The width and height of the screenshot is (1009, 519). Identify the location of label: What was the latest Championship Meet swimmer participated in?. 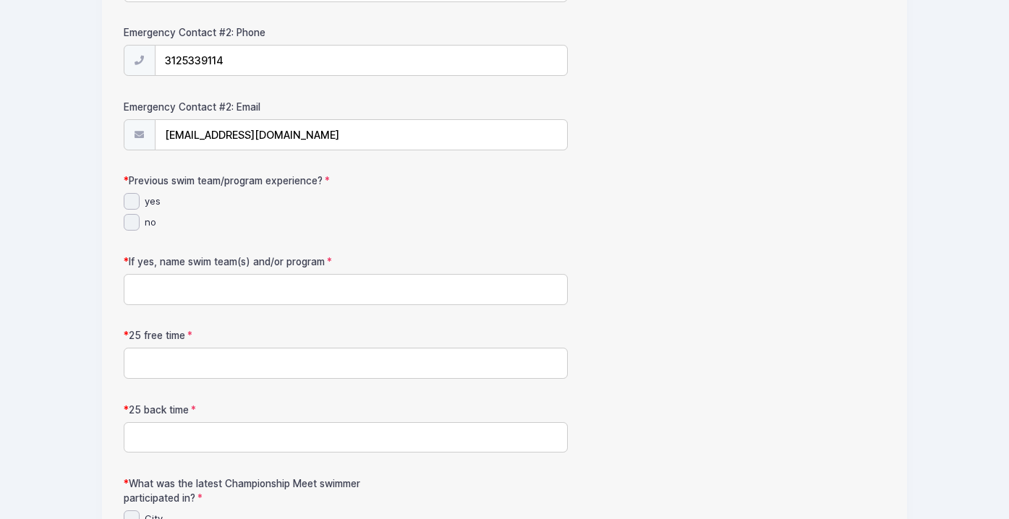
(250, 491).